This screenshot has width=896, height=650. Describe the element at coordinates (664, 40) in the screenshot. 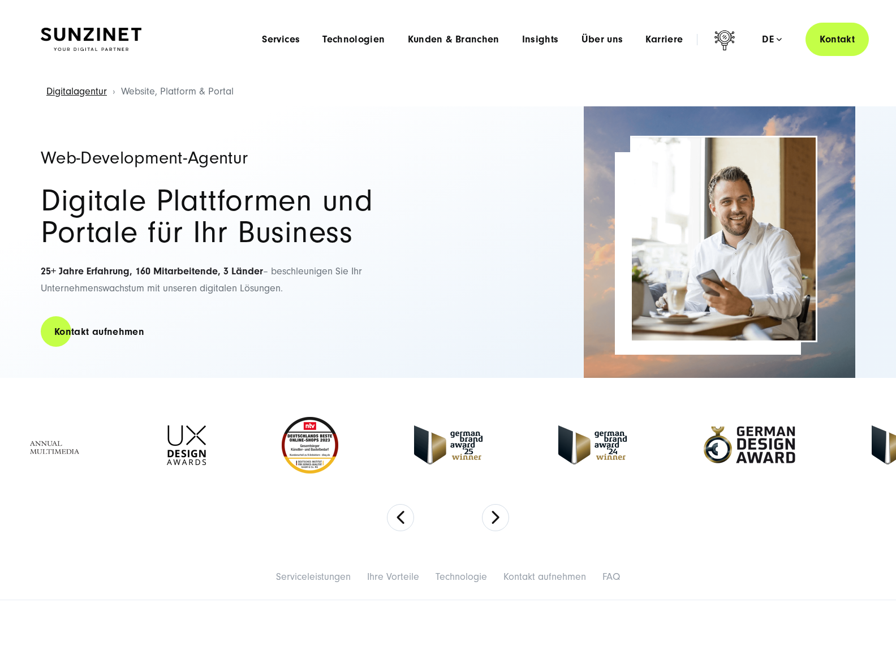

I see `a: Karriere` at that location.